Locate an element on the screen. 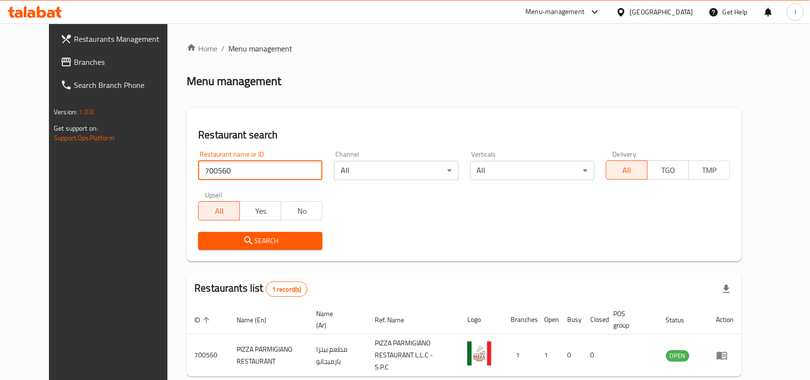 This screenshot has height=380, width=810. div: OPEN is located at coordinates (678, 356).